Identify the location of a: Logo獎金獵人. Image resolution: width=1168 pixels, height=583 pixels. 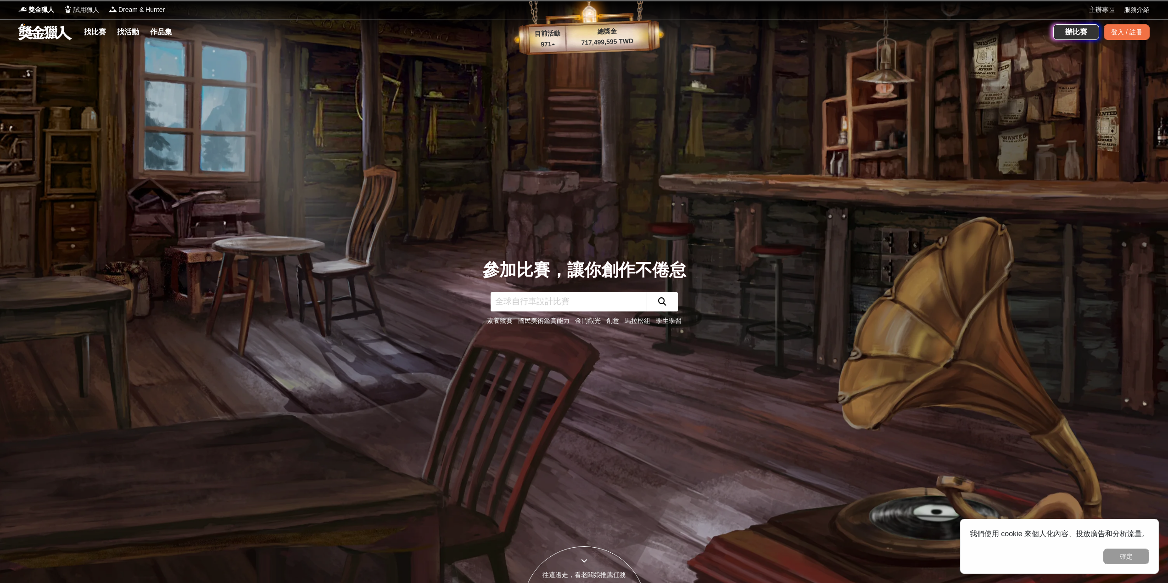
(36, 10).